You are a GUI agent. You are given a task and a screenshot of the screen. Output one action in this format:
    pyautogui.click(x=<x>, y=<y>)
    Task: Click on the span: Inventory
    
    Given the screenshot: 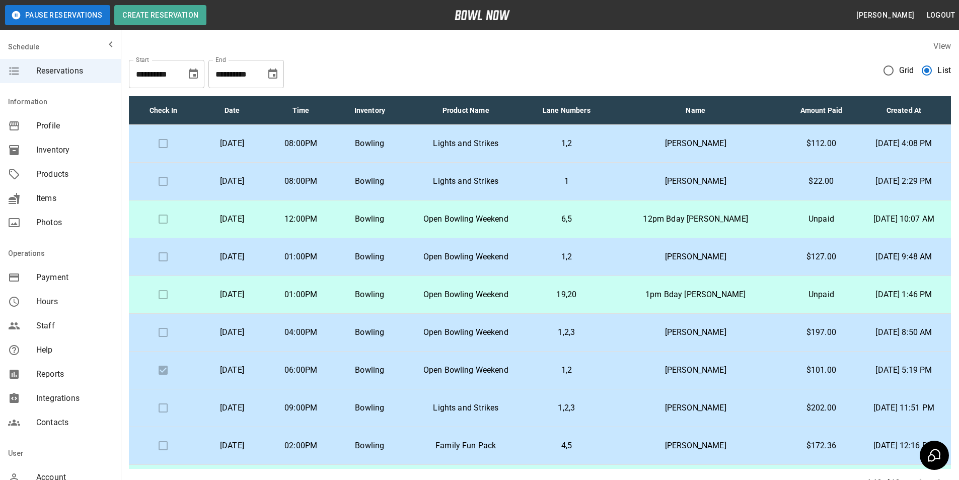 What is the action you would take?
    pyautogui.click(x=75, y=150)
    